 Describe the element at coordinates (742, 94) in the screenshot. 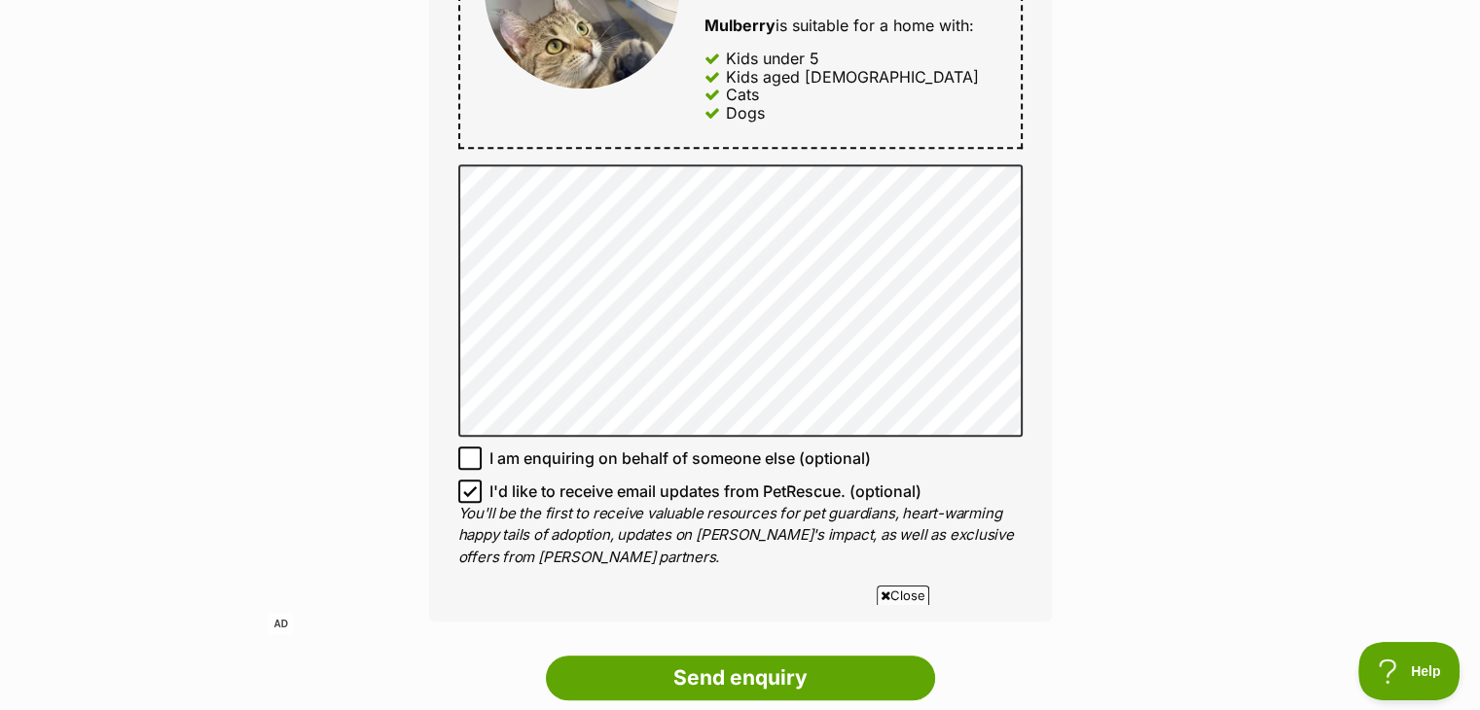

I see `div: Cats` at that location.